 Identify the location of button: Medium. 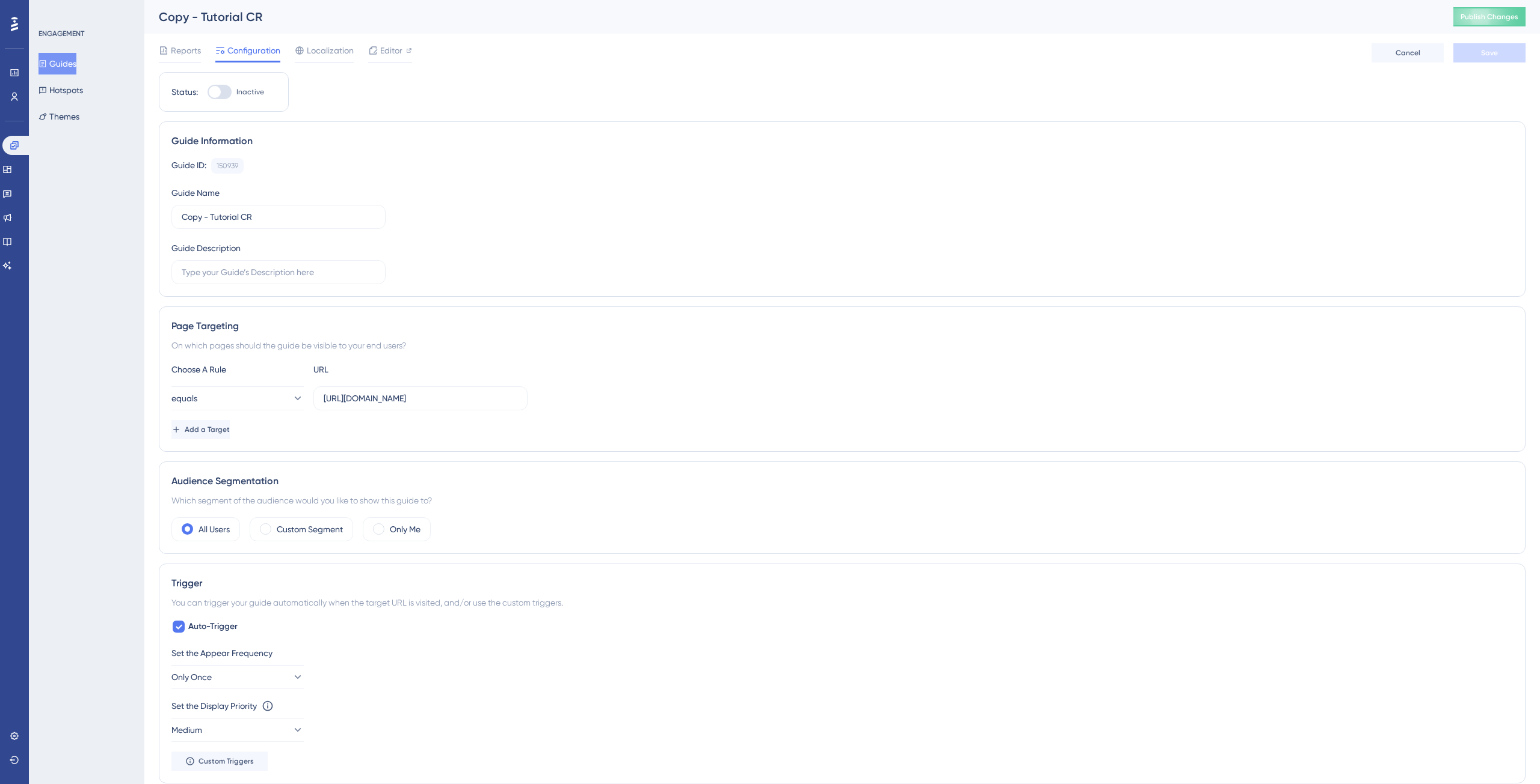
(238, 731).